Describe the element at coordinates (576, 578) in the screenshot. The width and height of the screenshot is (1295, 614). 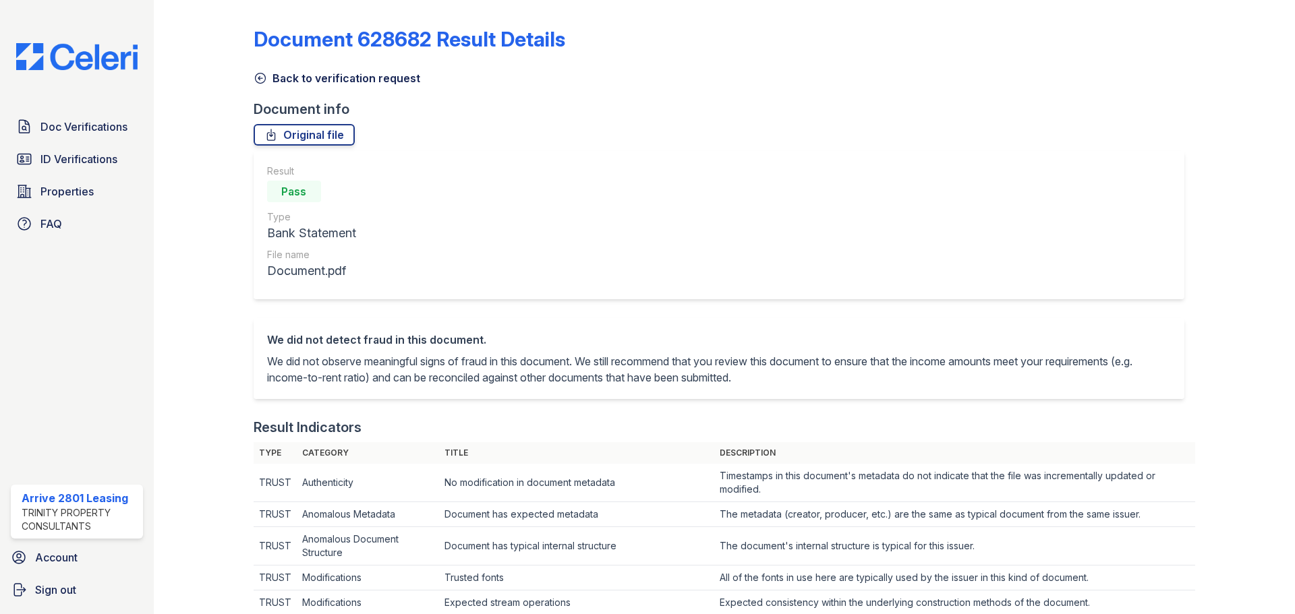
I see `td: Trusted fonts` at that location.